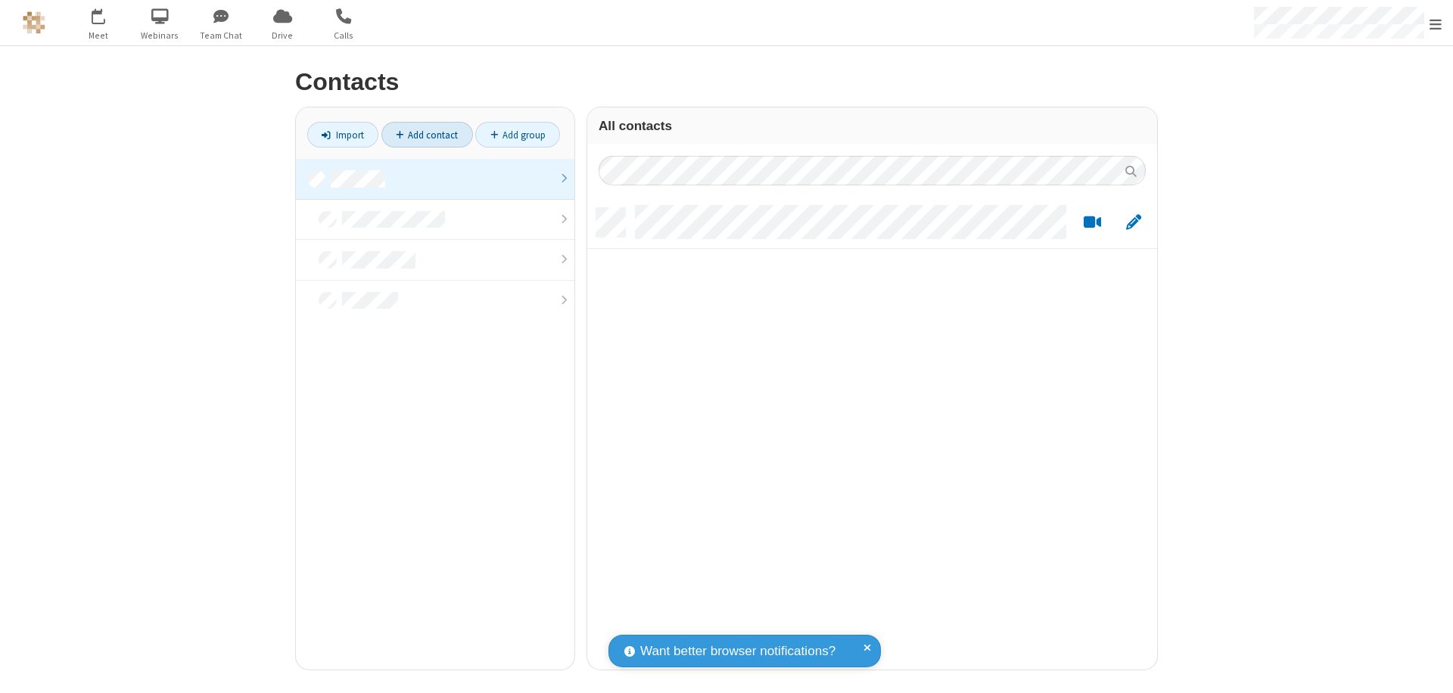 This screenshot has width=1453, height=693. What do you see at coordinates (1092, 223) in the screenshot?
I see `button: Start a video meeting` at bounding box center [1092, 223].